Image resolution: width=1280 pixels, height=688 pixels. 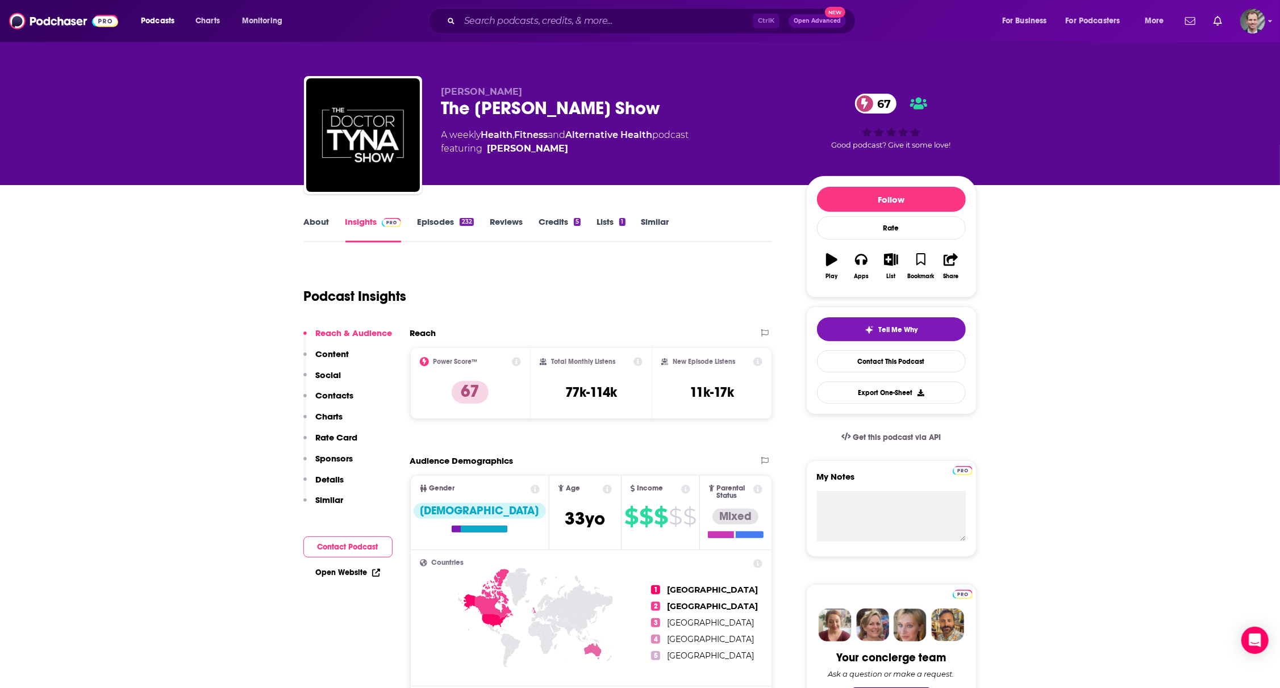 What do you see at coordinates (734, 492) in the screenshot?
I see `span: Parental Status` at bounding box center [734, 492].